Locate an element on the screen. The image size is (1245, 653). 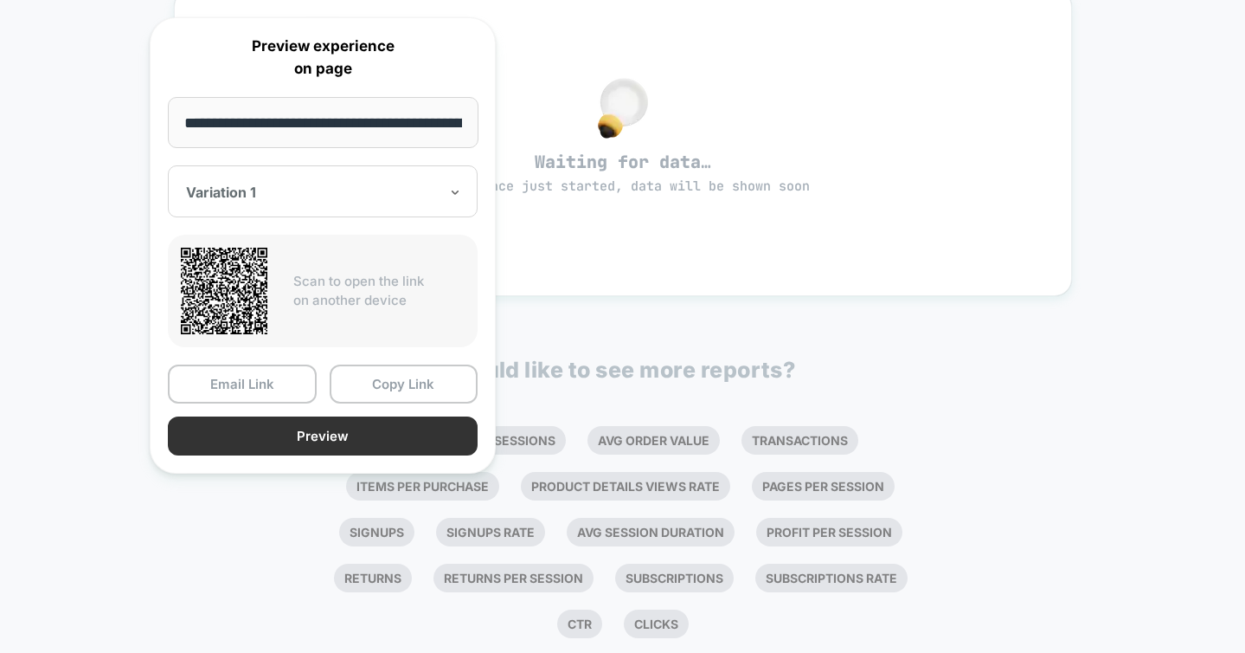
li: Ctr is located at coordinates (580, 623).